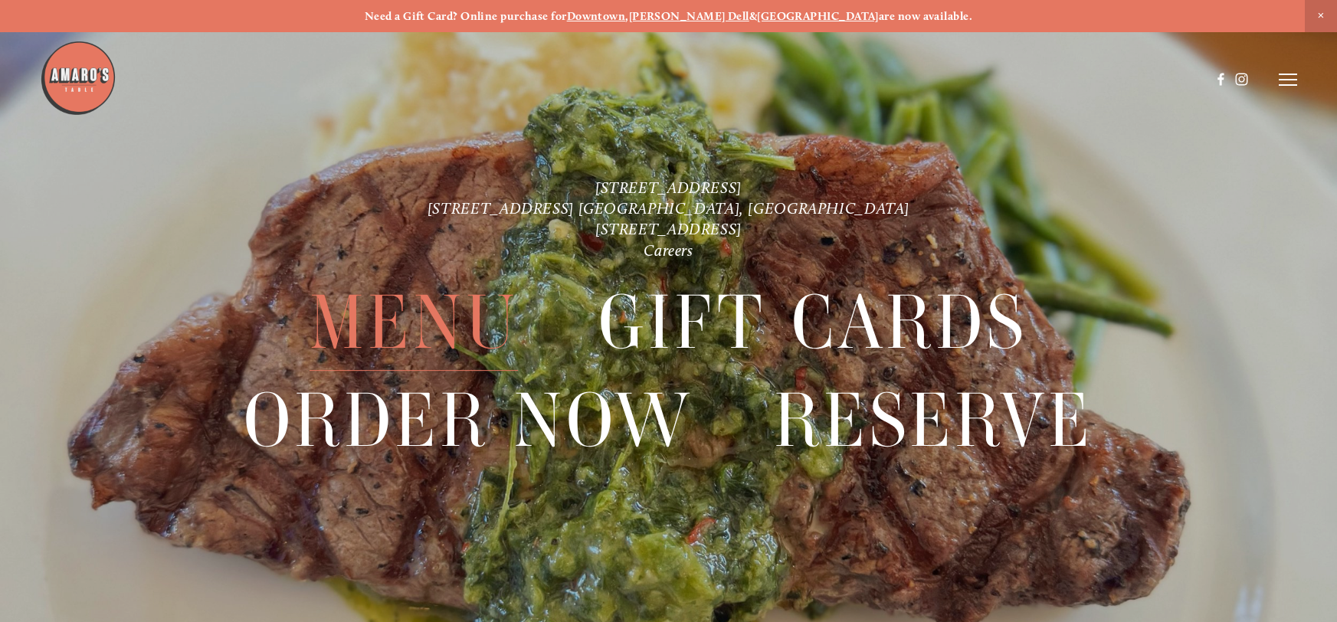  I want to click on a: Order Now, so click(468, 420).